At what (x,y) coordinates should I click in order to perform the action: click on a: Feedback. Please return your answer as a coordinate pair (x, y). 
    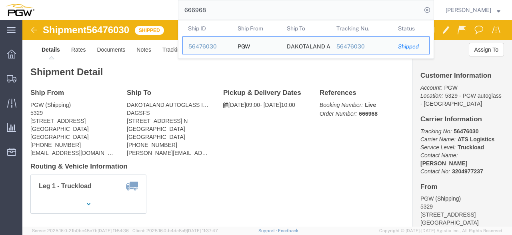
    Looking at the image, I should click on (288, 230).